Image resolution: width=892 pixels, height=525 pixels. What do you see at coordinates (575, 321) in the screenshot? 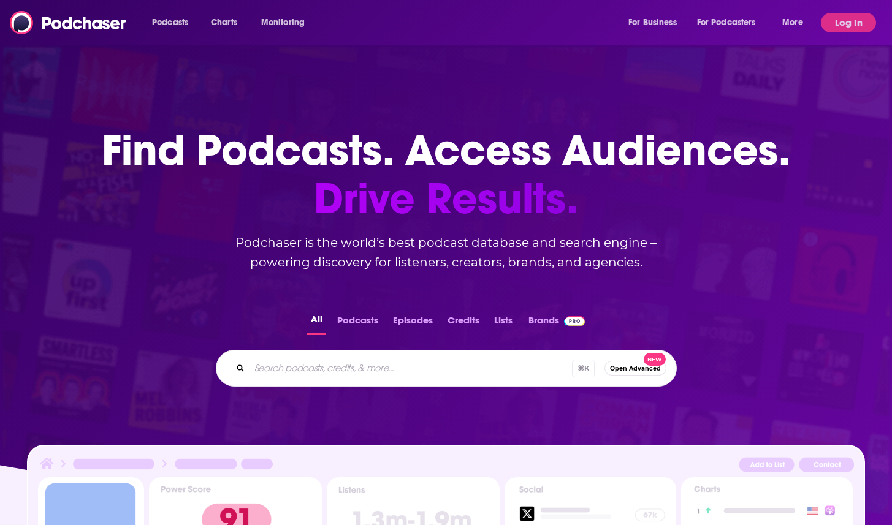
I see `img: Podchaser Pro` at bounding box center [575, 321].